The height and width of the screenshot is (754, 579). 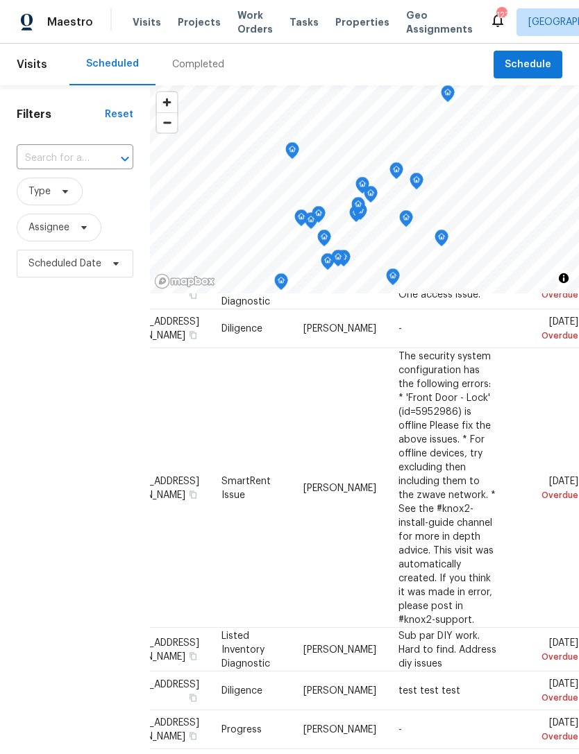 What do you see at coordinates (119, 114) in the screenshot?
I see `div: Reset` at bounding box center [119, 114].